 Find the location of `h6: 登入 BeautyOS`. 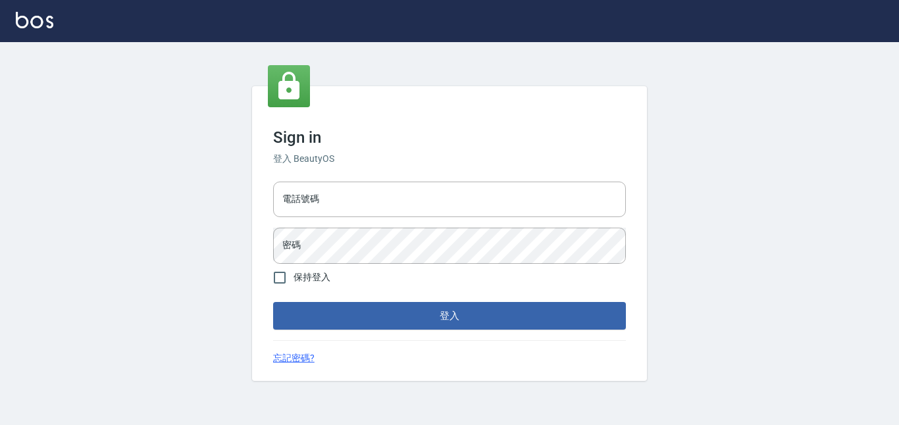

h6: 登入 BeautyOS is located at coordinates (449, 159).